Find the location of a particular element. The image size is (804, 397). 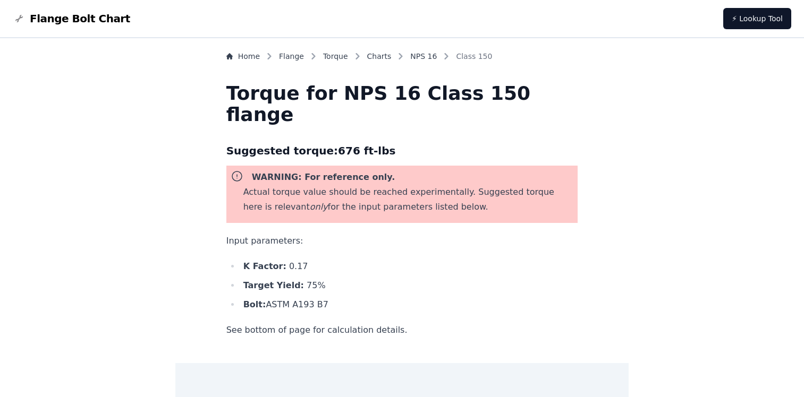

a: Home is located at coordinates (243, 56).